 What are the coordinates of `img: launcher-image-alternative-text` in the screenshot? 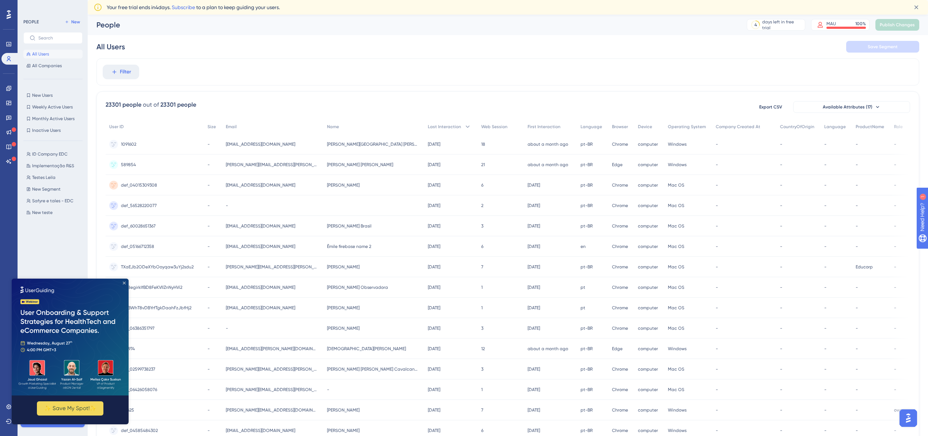 It's located at (11, 11).